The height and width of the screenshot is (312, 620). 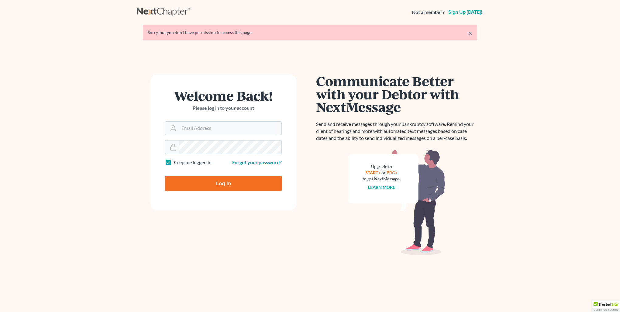 What do you see at coordinates (381, 167) in the screenshot?
I see `div: Upgrade to` at bounding box center [381, 167].